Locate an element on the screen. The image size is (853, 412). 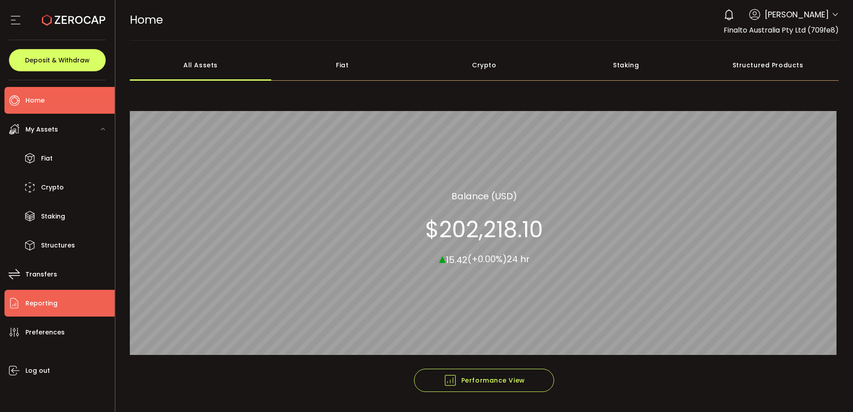
div: Staking is located at coordinates (626, 65).